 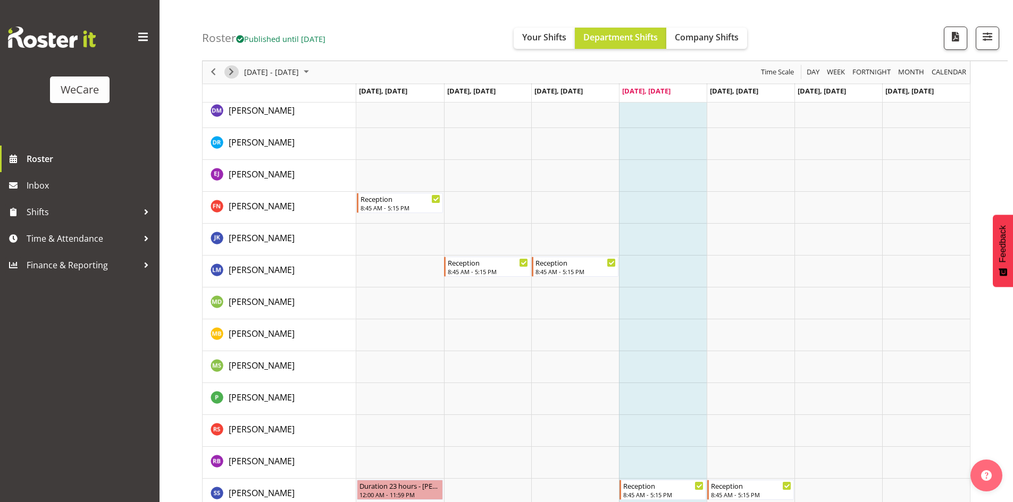 What do you see at coordinates (82, 265) in the screenshot?
I see `span: Finance & Reporting` at bounding box center [82, 265].